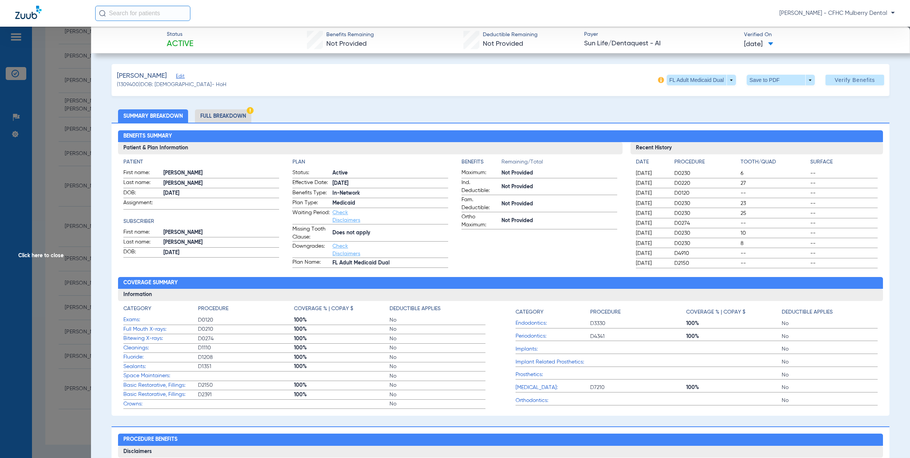 The width and height of the screenshot is (910, 458). What do you see at coordinates (311, 216) in the screenshot?
I see `span: Waiting Period:` at bounding box center [311, 216].